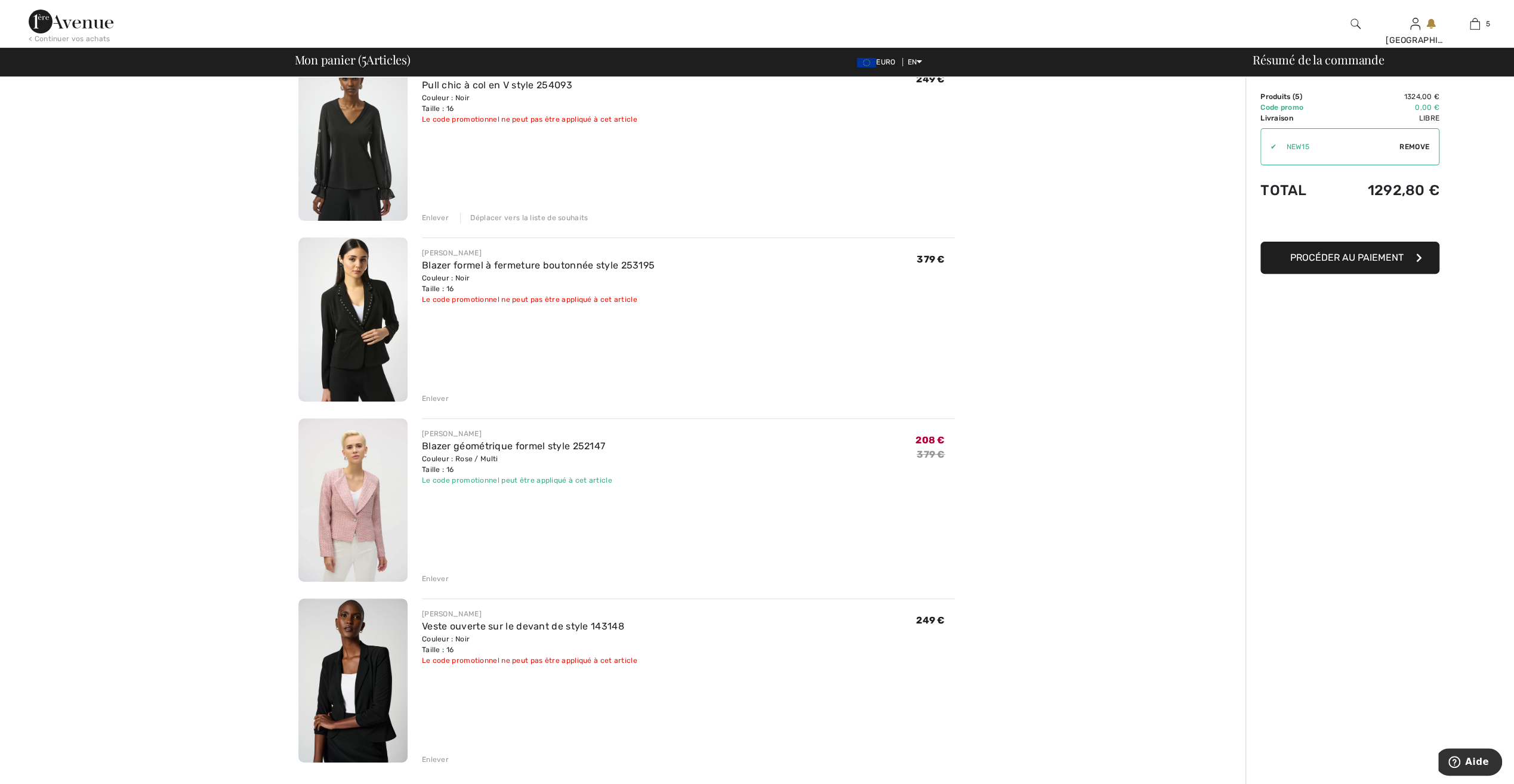 This screenshot has width=1514, height=784. What do you see at coordinates (523, 625) in the screenshot?
I see `a: Veste ouverte sur le devant de style 143148` at bounding box center [523, 625].